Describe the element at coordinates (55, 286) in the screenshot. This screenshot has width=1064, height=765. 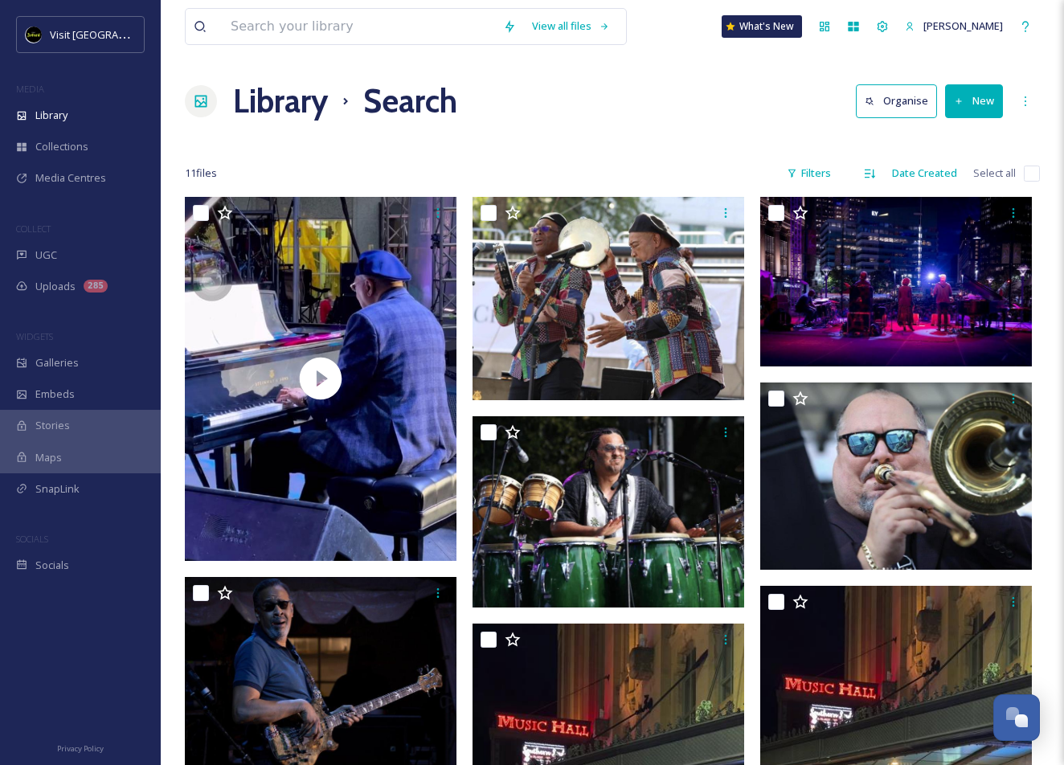
I see `span: Uploads` at that location.